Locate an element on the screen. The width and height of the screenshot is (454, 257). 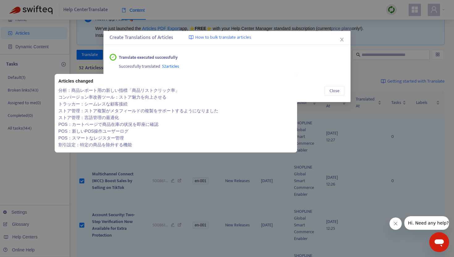
a: How to bulk translate articles is located at coordinates (220, 37).